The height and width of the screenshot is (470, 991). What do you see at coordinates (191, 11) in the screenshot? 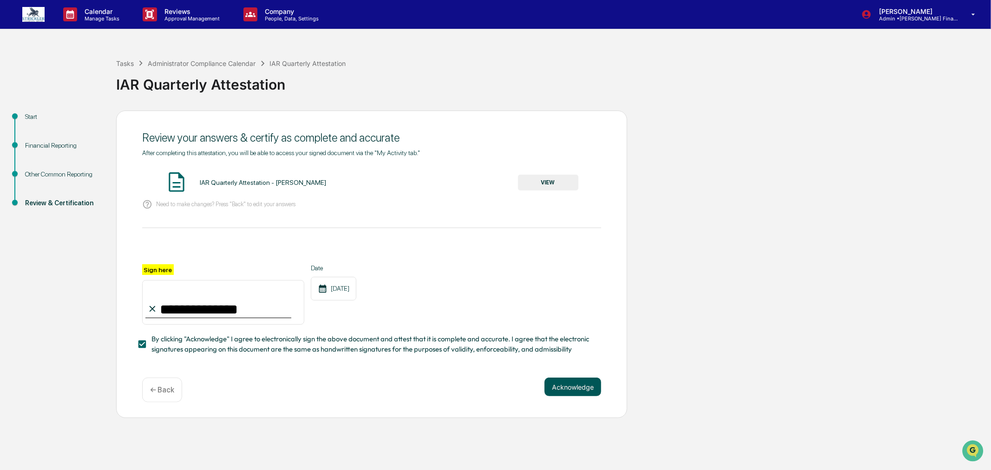
I see `p: Reviews` at bounding box center [191, 11].